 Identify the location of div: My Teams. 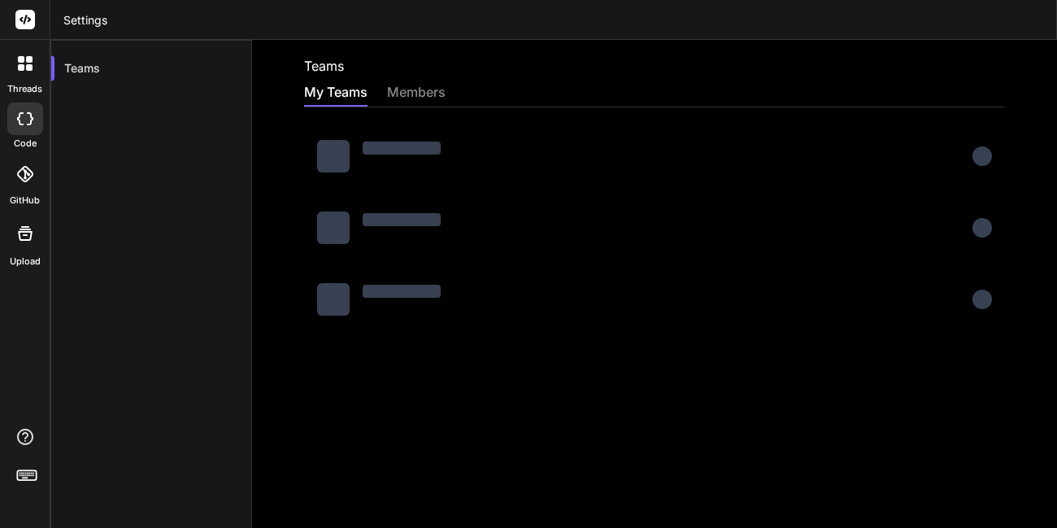
(336, 94).